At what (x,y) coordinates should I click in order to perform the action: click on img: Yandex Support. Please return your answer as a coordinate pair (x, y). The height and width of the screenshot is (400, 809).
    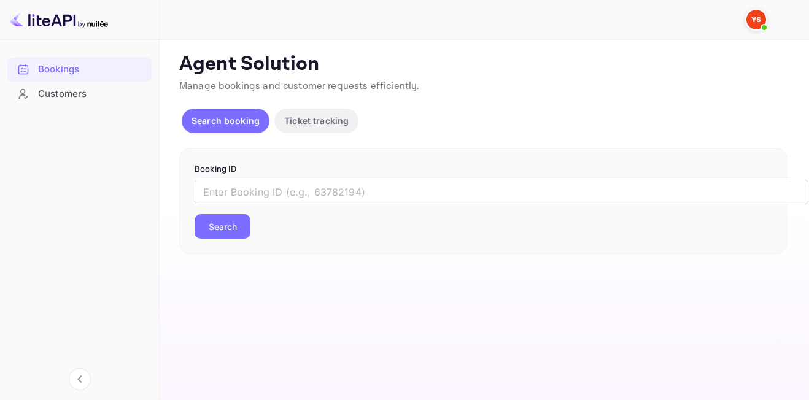
    Looking at the image, I should click on (756, 20).